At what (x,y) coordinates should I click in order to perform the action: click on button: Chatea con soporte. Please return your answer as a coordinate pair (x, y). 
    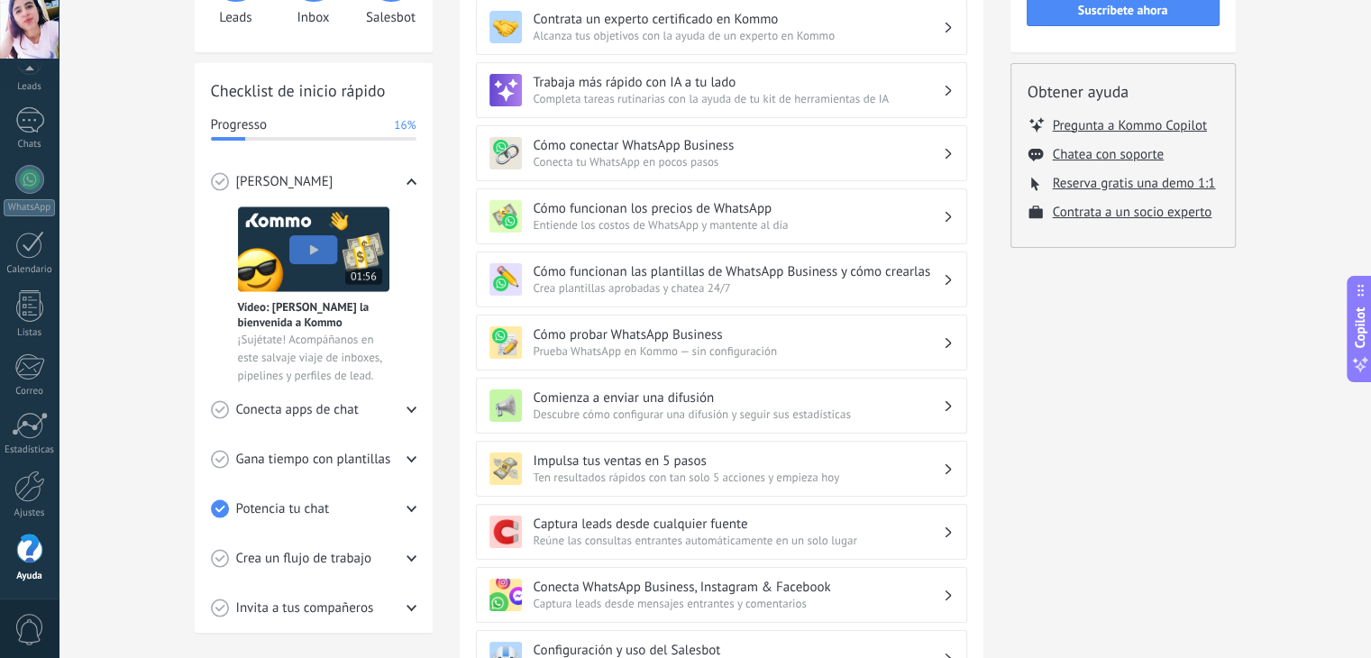
    Looking at the image, I should click on (1108, 154).